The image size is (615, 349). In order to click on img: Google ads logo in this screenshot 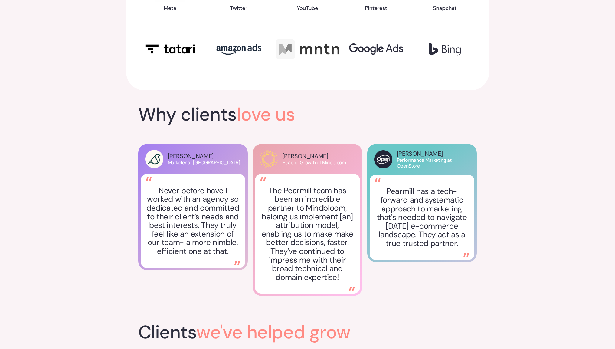, I will do `click(376, 49)`.